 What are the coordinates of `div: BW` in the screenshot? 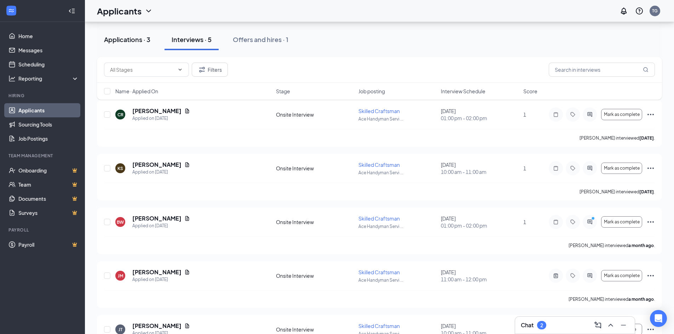 It's located at (120, 222).